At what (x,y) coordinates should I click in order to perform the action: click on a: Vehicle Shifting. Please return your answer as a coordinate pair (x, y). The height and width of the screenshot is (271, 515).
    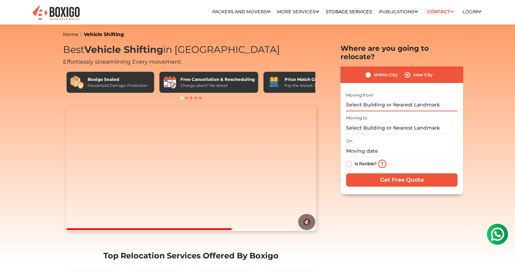
    Looking at the image, I should click on (104, 34).